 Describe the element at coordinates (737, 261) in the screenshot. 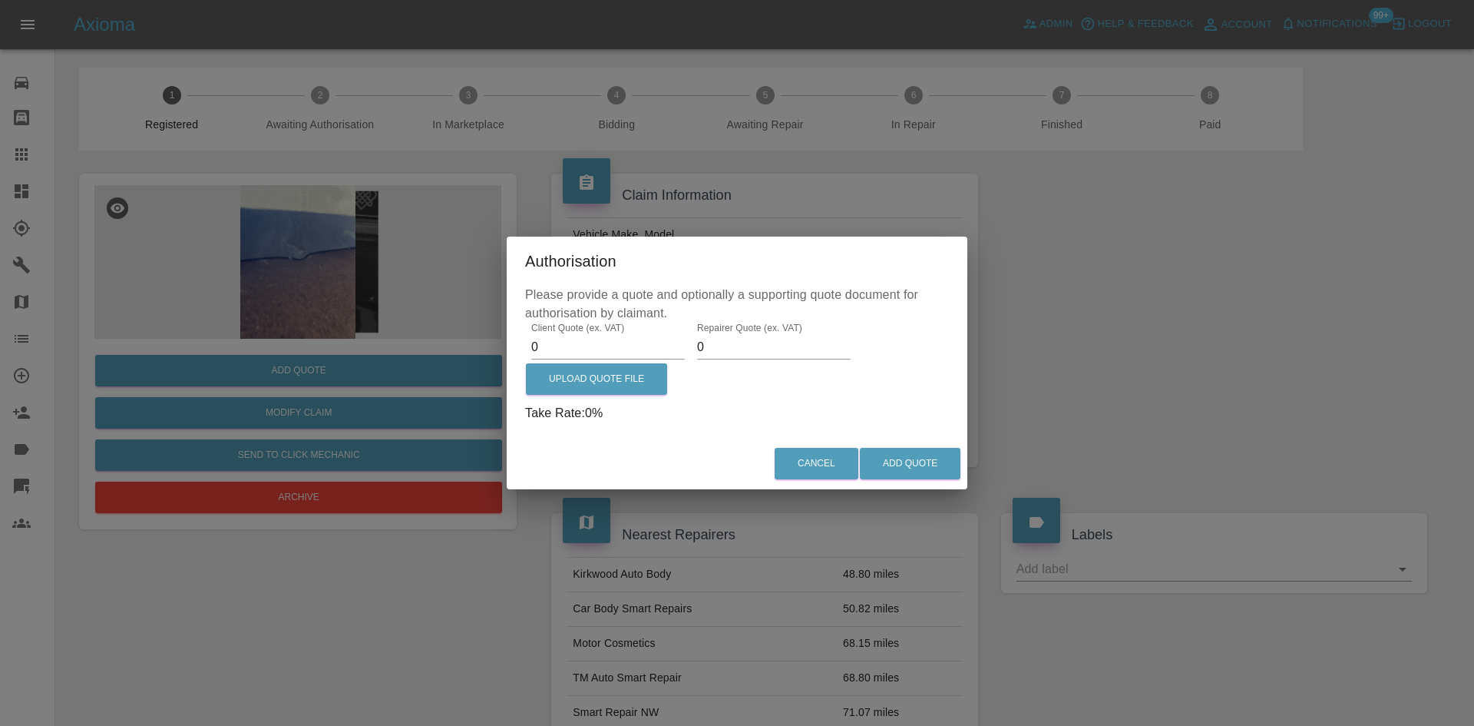

I see `h2: Authorisation` at that location.